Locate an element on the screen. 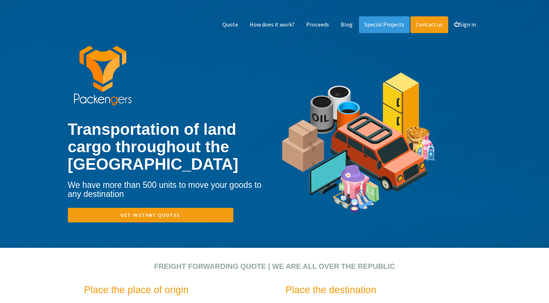  a: Get Instant Quotes is located at coordinates (151, 215).